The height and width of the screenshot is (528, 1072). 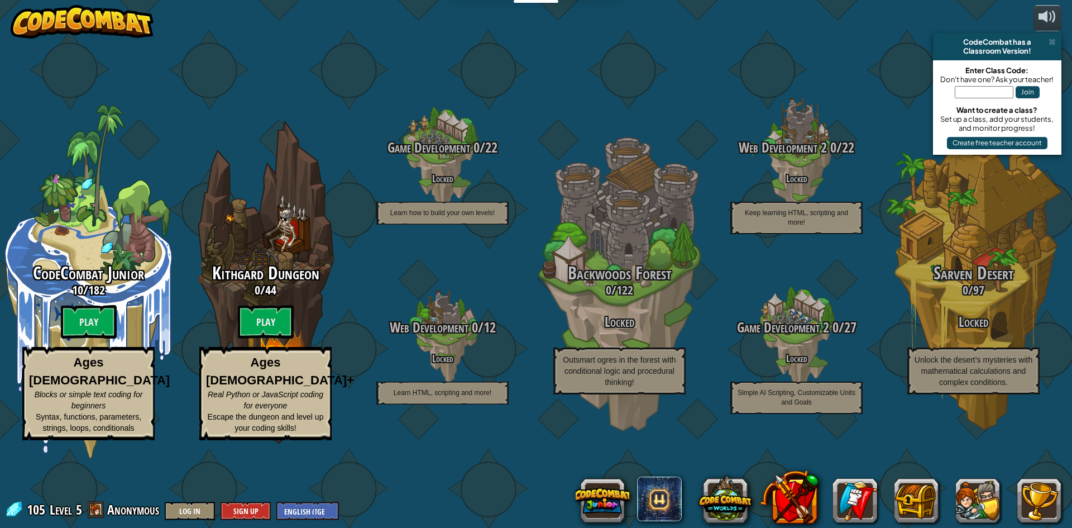 What do you see at coordinates (797, 397) in the screenshot?
I see `span: Simple AI Scripting, Customizable Units and Goals` at bounding box center [797, 397].